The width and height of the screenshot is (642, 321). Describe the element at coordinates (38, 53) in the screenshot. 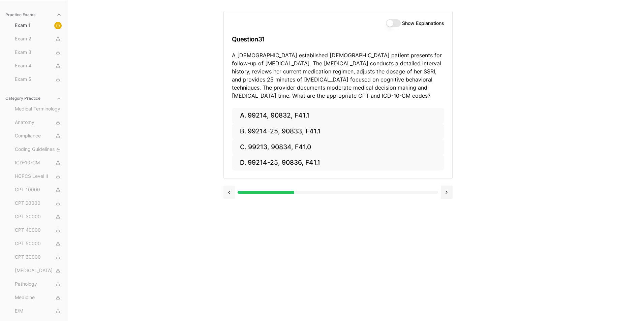

I see `button: Exam 3` at that location.